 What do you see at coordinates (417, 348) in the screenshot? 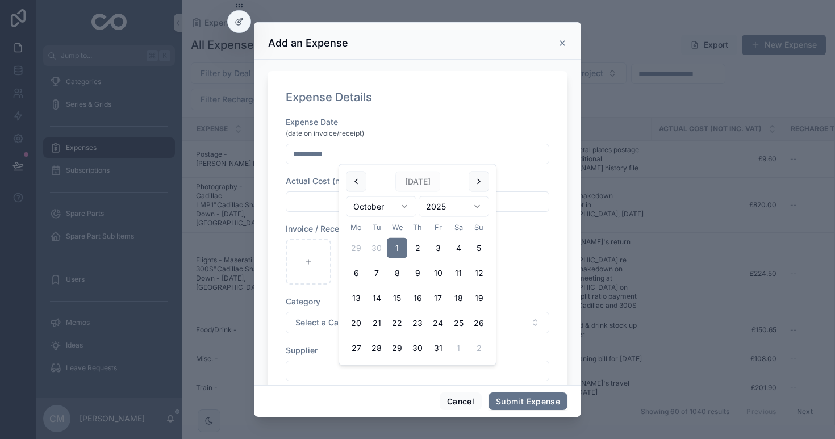
I see `button: Thursday, 30 October 2025` at bounding box center [417, 348].